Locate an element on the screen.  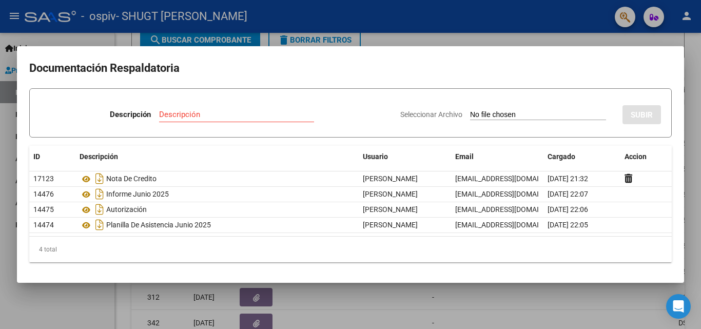
datatable-header-cell: ID is located at coordinates (52, 157).